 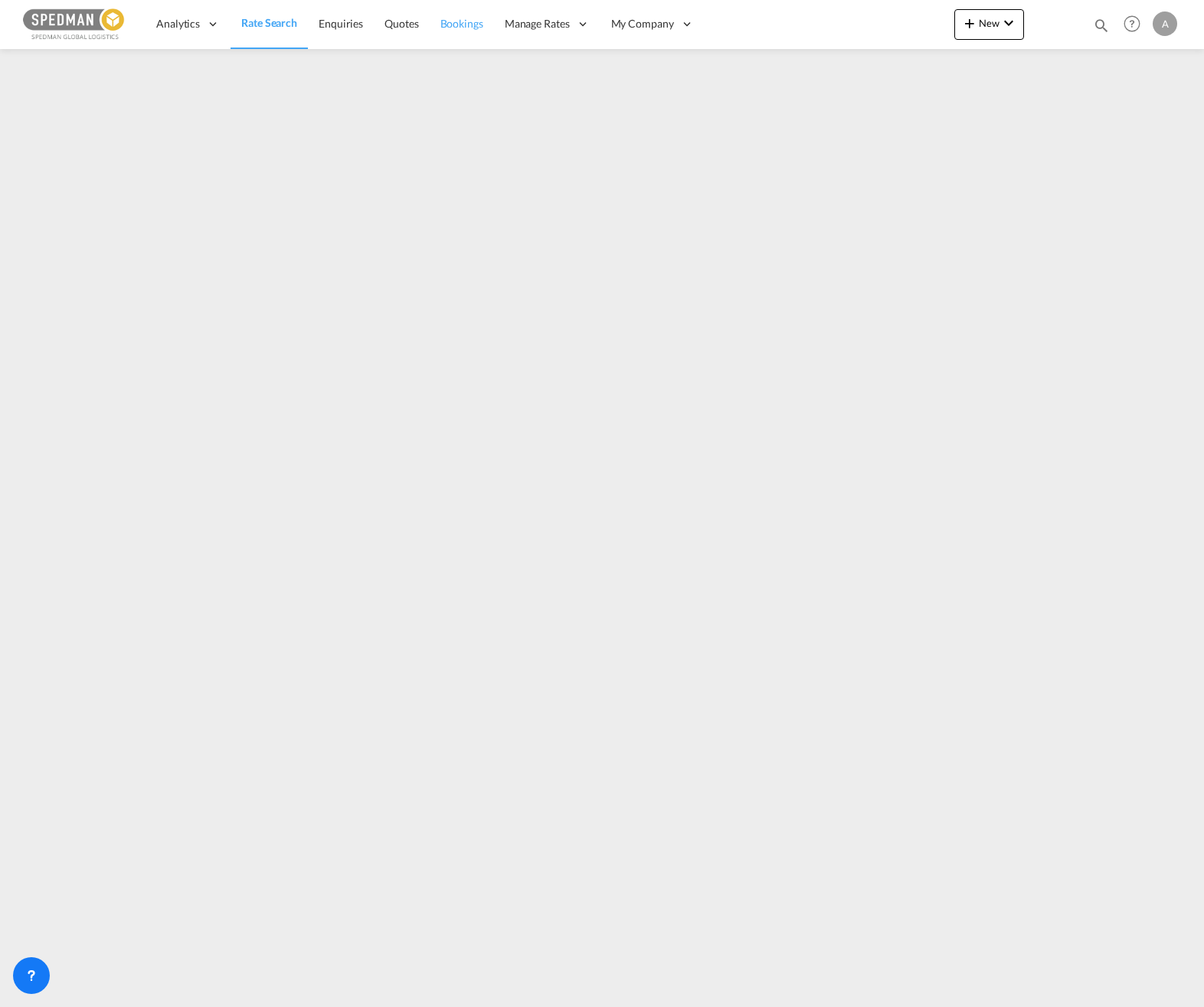 I want to click on span: Enquiries, so click(x=340, y=23).